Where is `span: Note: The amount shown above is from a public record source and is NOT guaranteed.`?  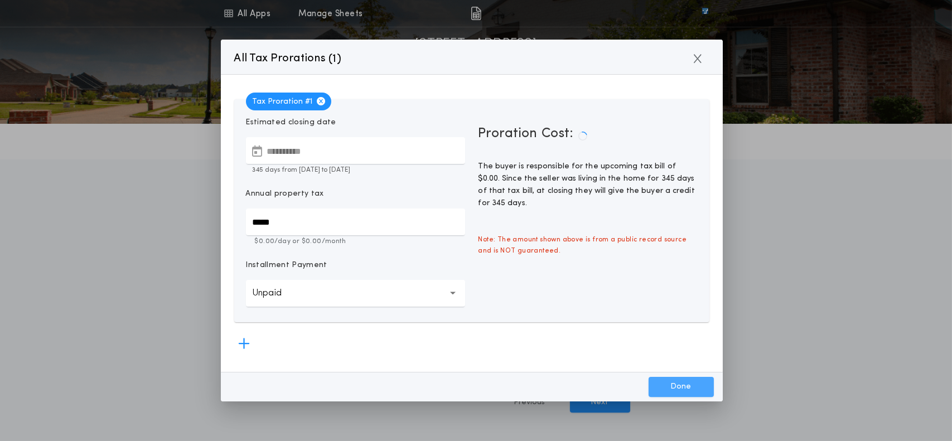
span: Note: The amount shown above is from a public record source and is NOT guaranteed. is located at coordinates (588, 246).